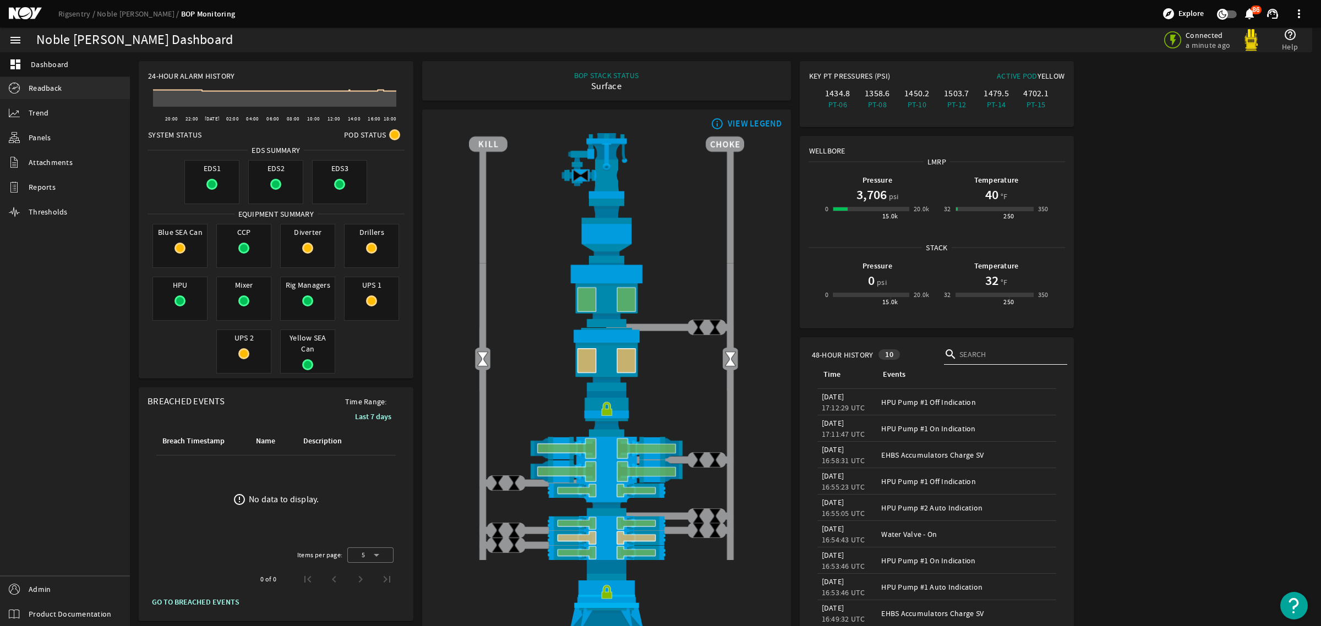 The width and height of the screenshot is (1321, 626). I want to click on legacy-datetime-component: 16:49:32 UTC, so click(843, 619).